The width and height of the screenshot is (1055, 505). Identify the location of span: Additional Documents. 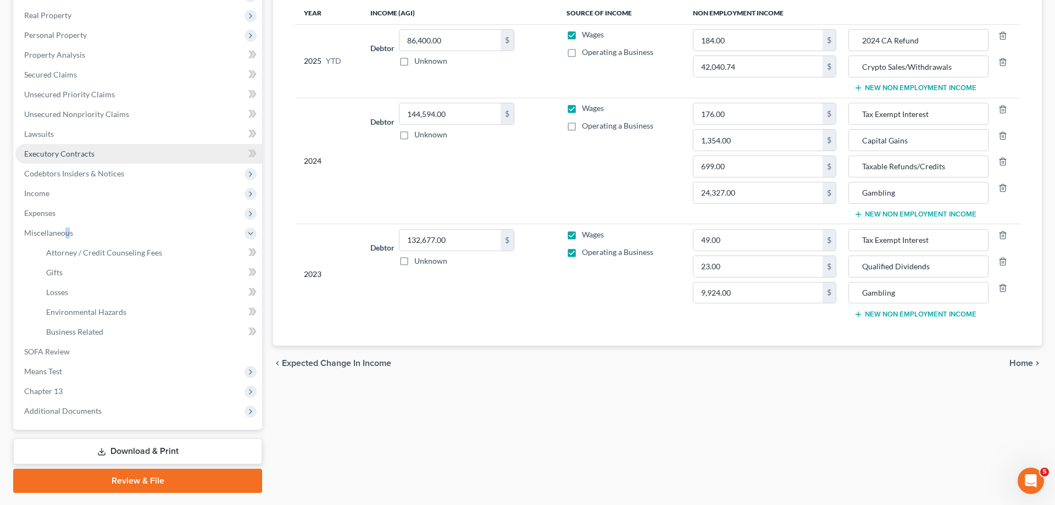
(63, 410).